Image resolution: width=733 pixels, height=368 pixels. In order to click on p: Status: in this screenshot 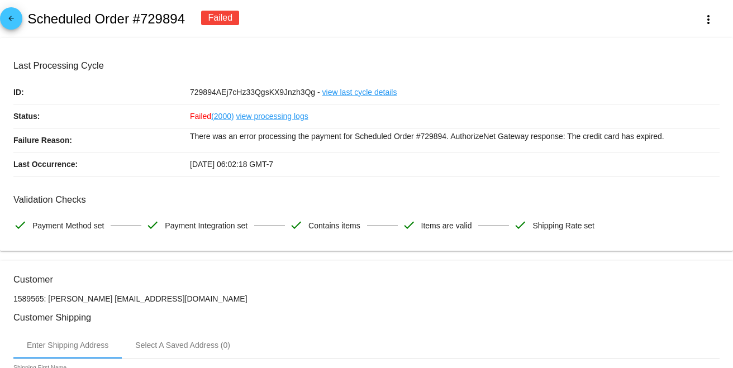, I will do `click(102, 116)`.